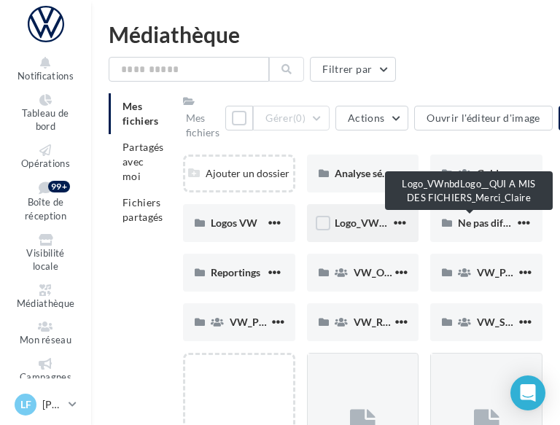 This screenshot has width=560, height=425. Describe the element at coordinates (239, 174) in the screenshot. I see `div: Ajouter un dossier` at that location.